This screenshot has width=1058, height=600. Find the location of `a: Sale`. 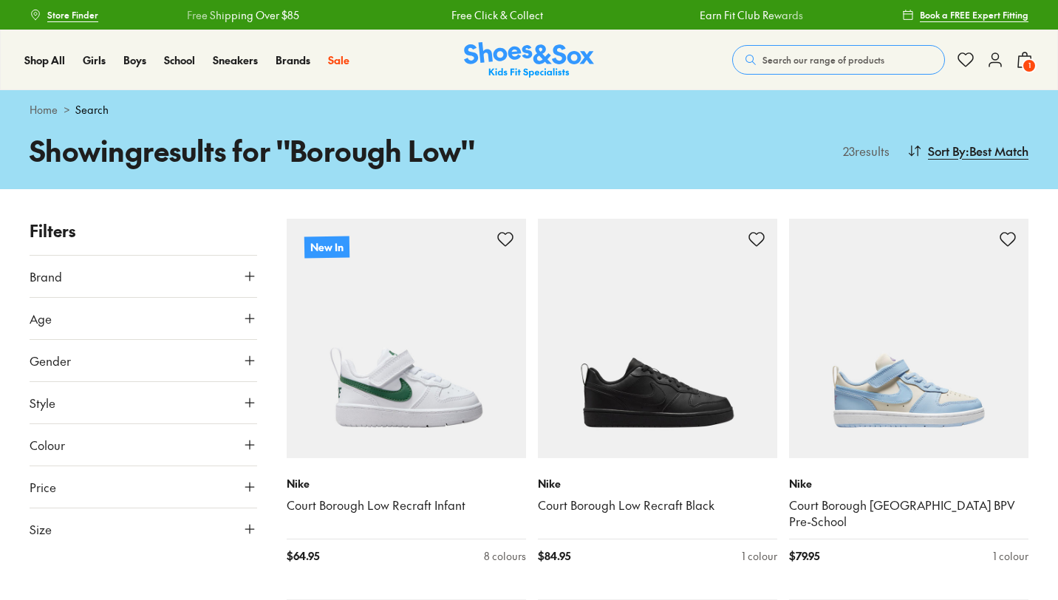

a: Sale is located at coordinates (338, 60).